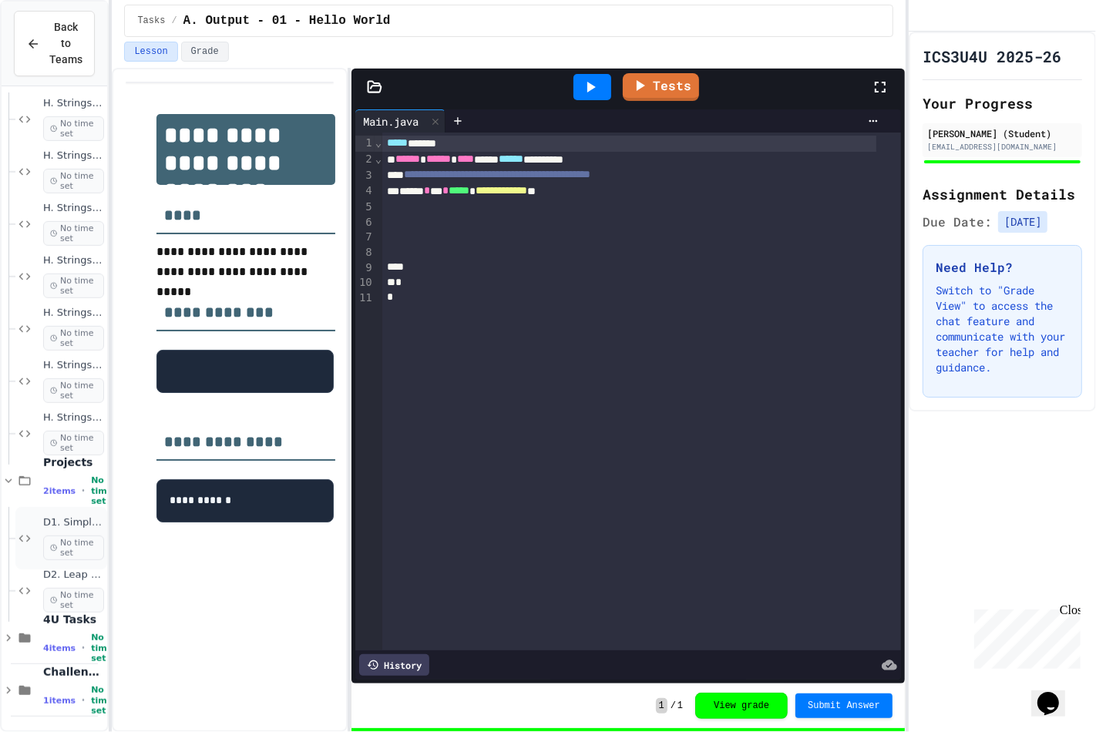 This screenshot has height=732, width=1096. Describe the element at coordinates (1002, 103) in the screenshot. I see `h2: Your Progress` at that location.